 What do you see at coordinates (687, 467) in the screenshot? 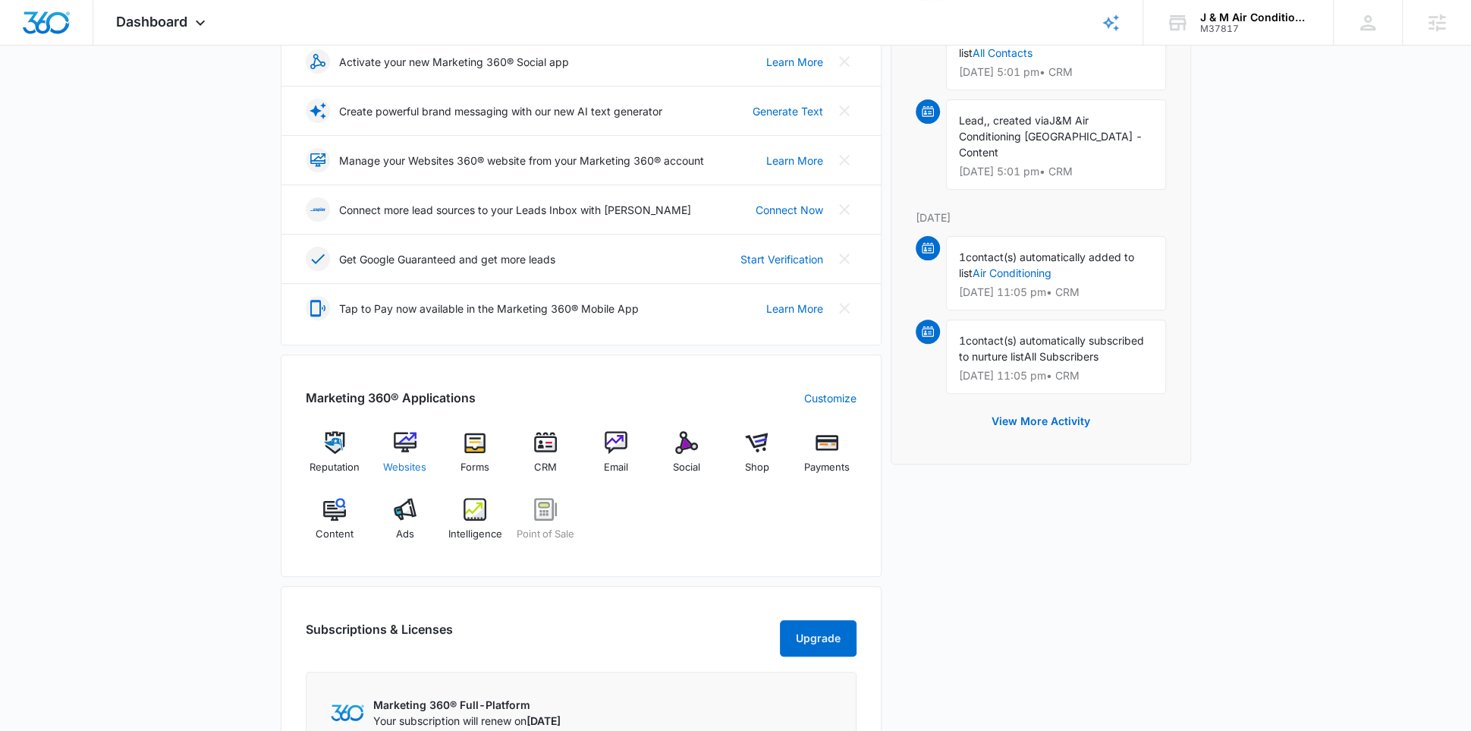
I see `span: Social` at bounding box center [687, 467].